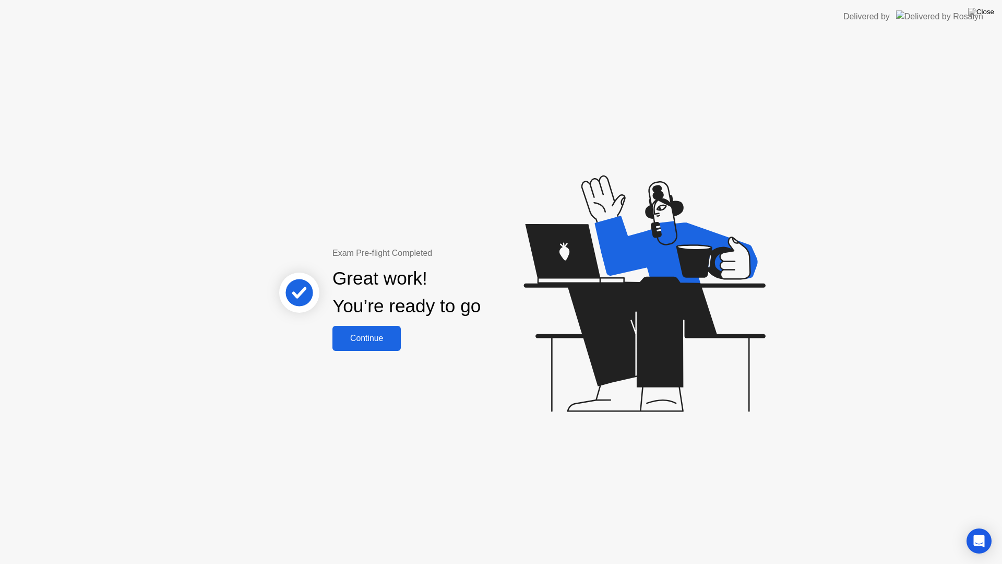 This screenshot has height=564, width=1002. What do you see at coordinates (440, 253) in the screenshot?
I see `div: Exam Pre-flight Completed` at bounding box center [440, 253].